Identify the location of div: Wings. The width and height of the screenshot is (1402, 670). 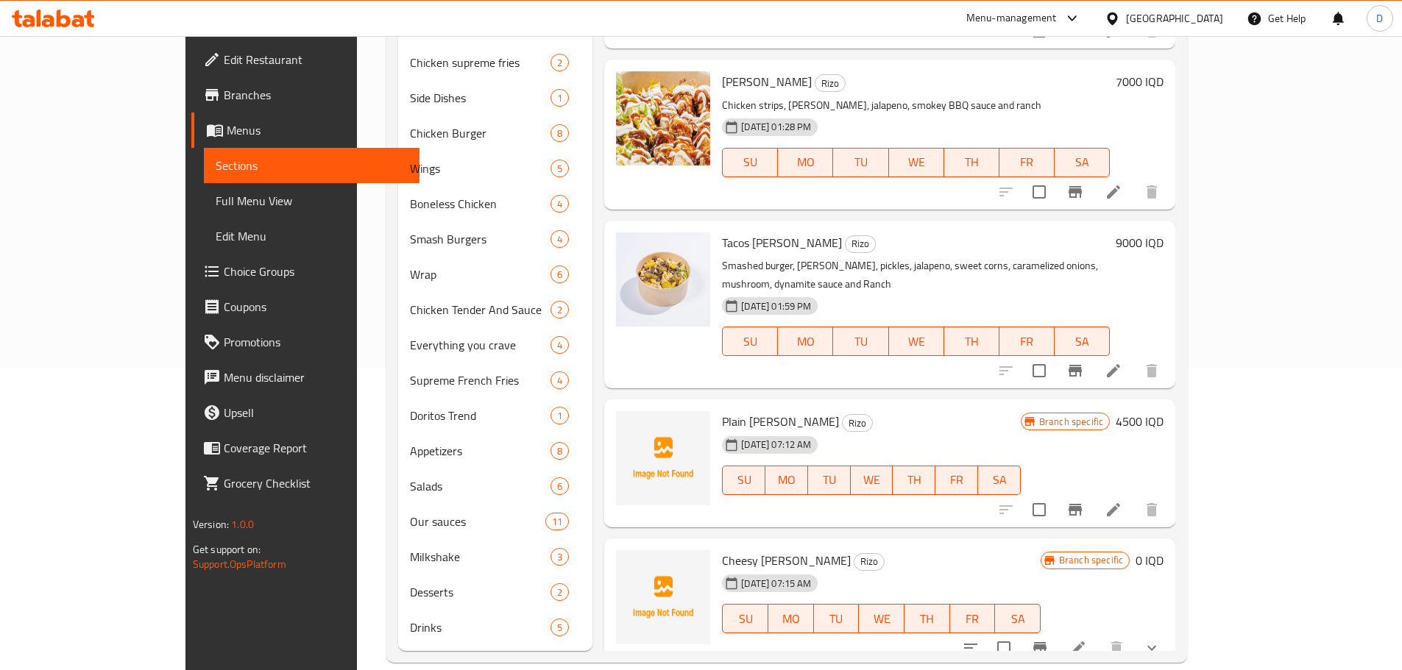
(480, 169).